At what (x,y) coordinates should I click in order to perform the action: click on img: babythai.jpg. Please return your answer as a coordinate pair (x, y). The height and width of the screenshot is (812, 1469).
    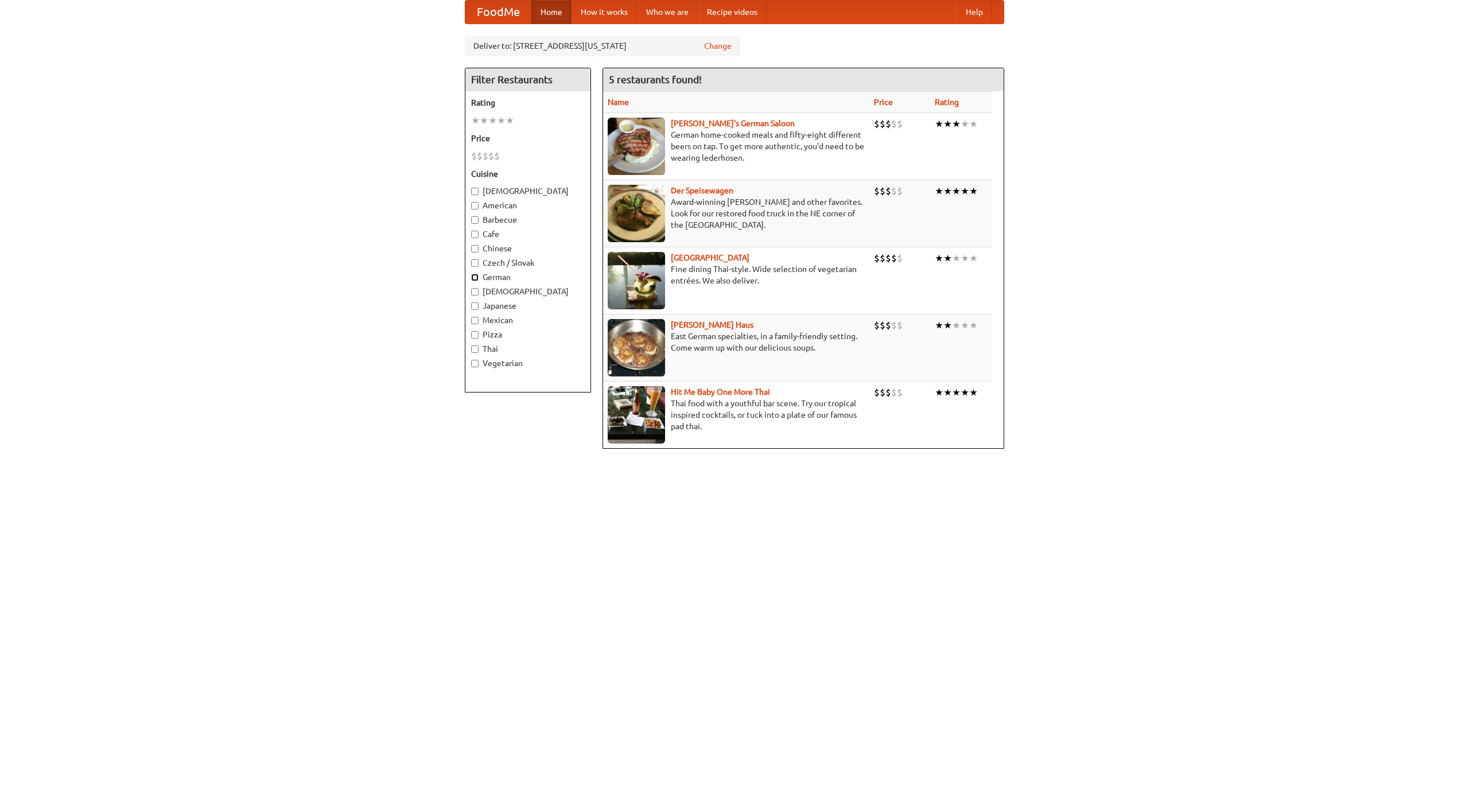
    Looking at the image, I should click on (637, 415).